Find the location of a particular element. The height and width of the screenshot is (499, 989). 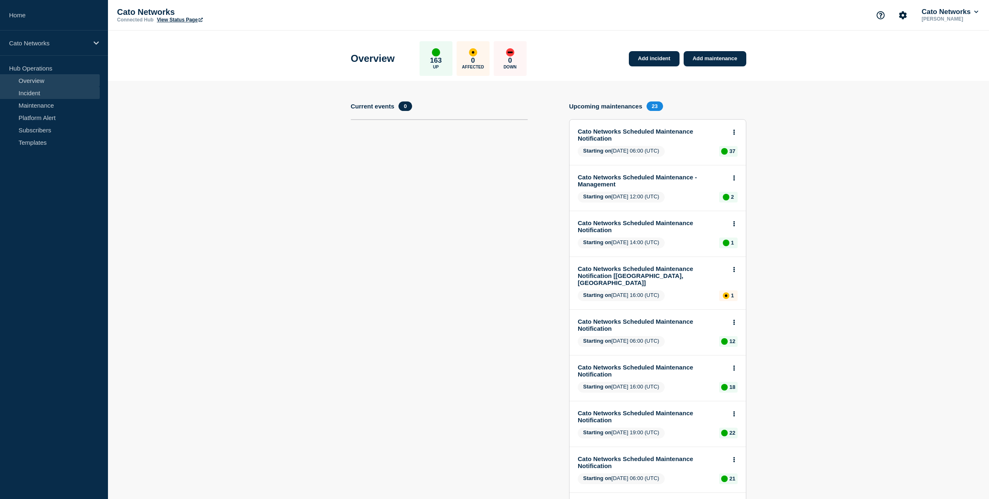

div: down is located at coordinates (510, 52).